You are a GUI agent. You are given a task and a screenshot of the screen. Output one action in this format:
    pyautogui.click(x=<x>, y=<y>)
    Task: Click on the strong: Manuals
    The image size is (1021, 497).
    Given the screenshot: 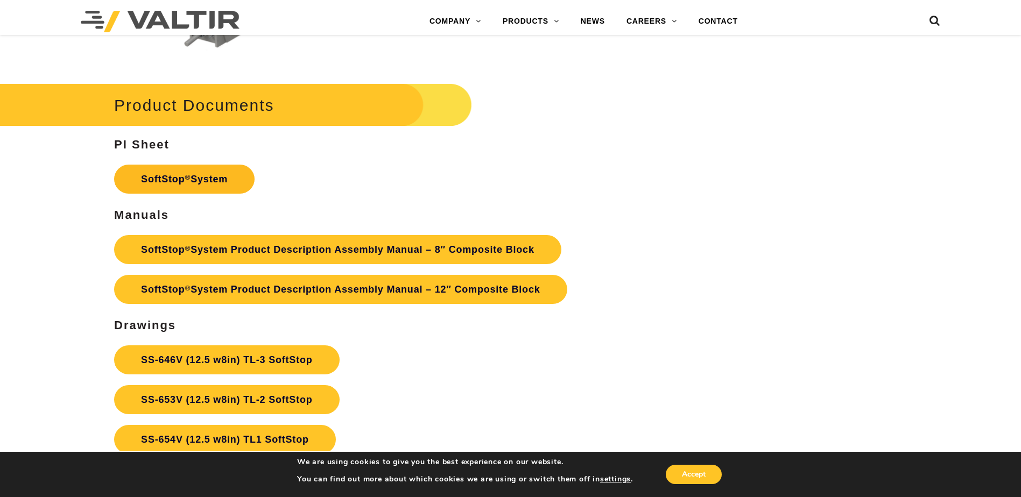 What is the action you would take?
    pyautogui.click(x=142, y=215)
    